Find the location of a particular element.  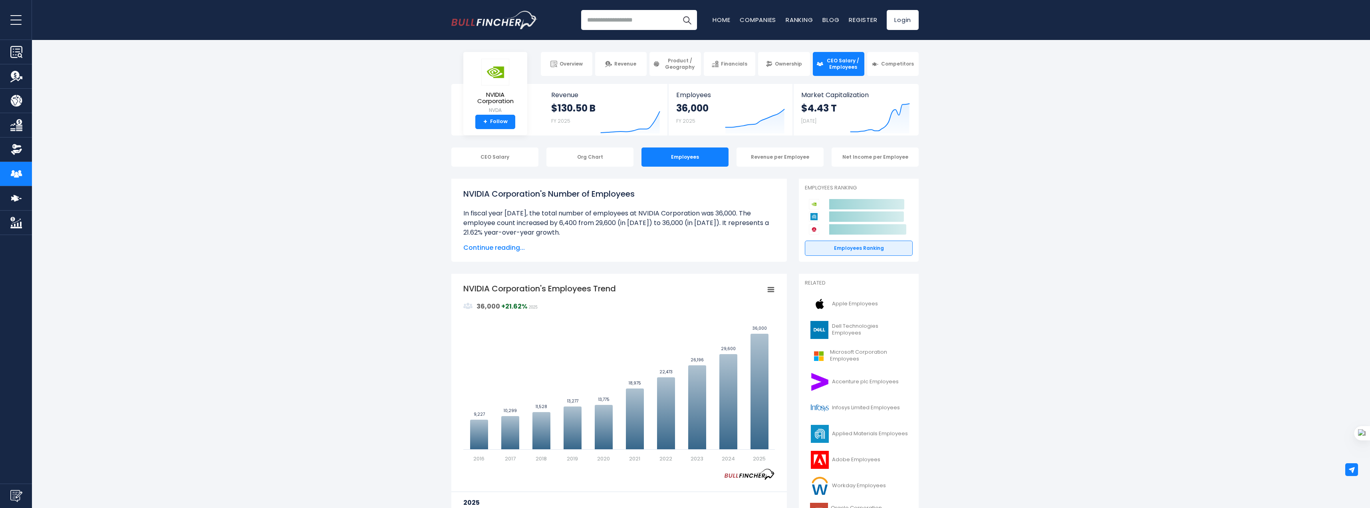

img: DELL logo is located at coordinates (820, 330).